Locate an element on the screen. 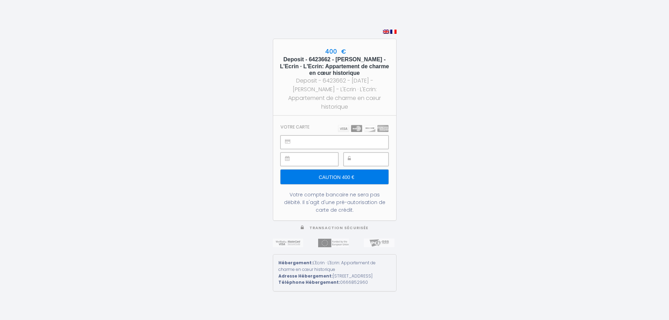 The height and width of the screenshot is (320, 669). strong: Adresse Hébergement: is located at coordinates (306, 276).